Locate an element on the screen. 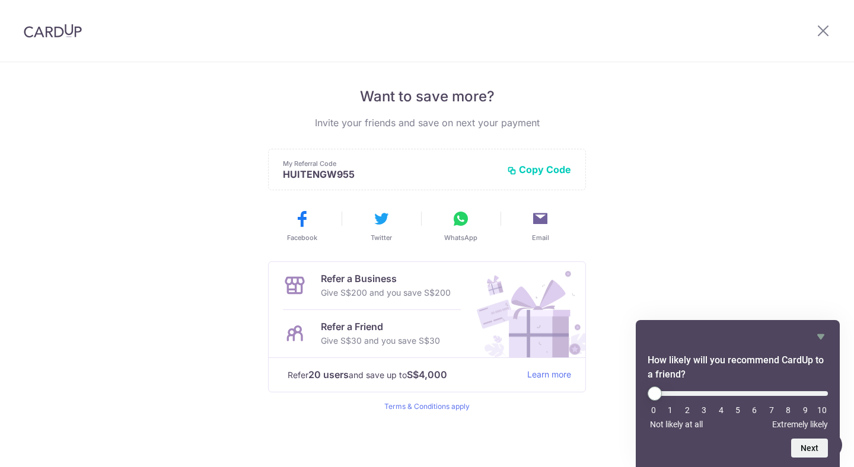 The height and width of the screenshot is (467, 854). span: Not likely at all is located at coordinates (676, 424).